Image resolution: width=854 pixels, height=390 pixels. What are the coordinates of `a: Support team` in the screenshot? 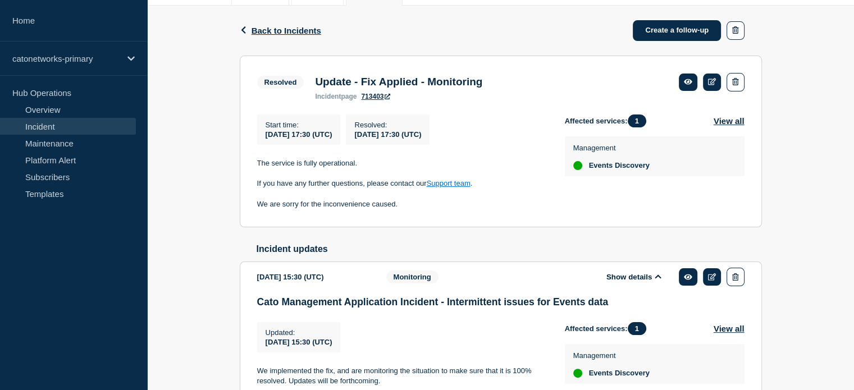 It's located at (449, 183).